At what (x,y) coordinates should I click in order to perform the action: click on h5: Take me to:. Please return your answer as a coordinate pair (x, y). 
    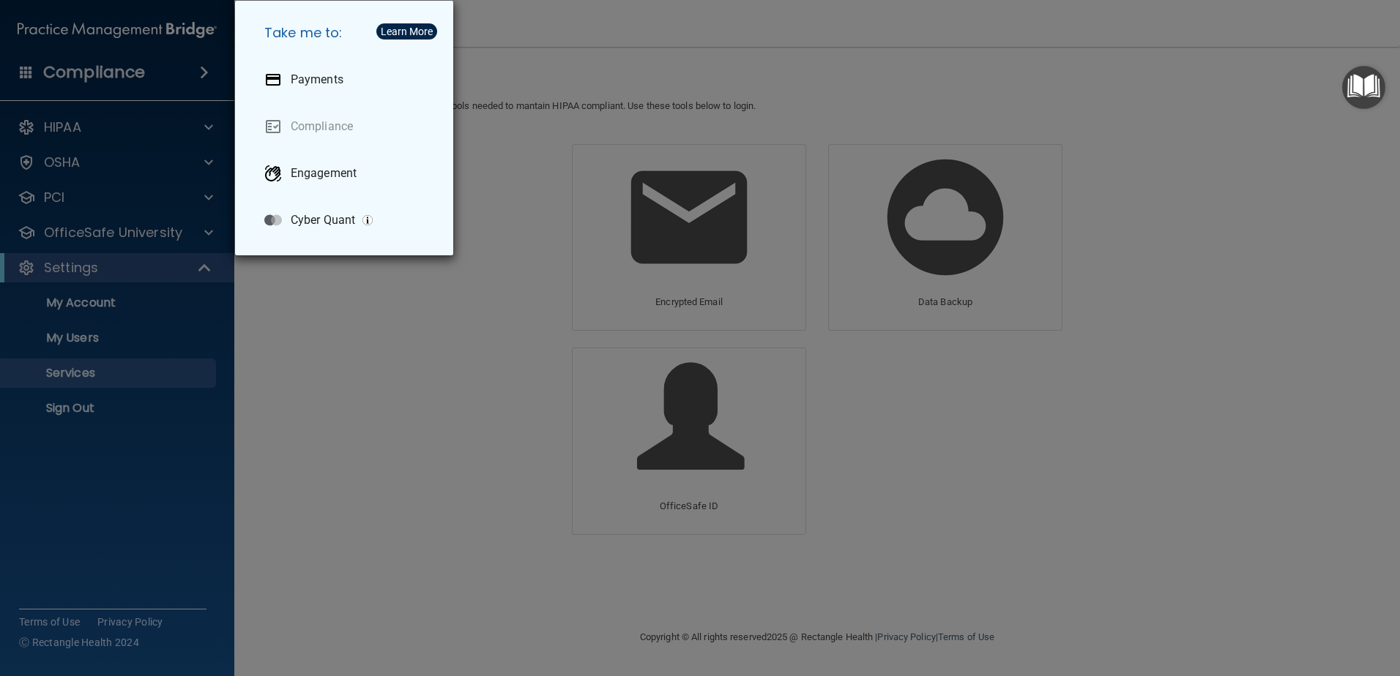
    Looking at the image, I should click on (347, 33).